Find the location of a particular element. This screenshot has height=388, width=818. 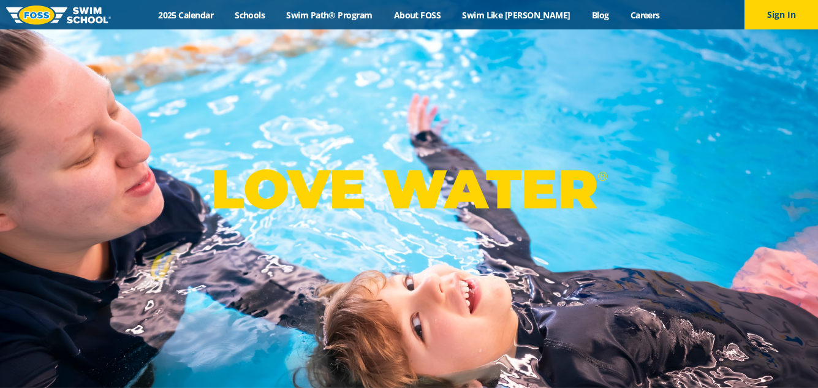

a: Careers is located at coordinates (644, 15).